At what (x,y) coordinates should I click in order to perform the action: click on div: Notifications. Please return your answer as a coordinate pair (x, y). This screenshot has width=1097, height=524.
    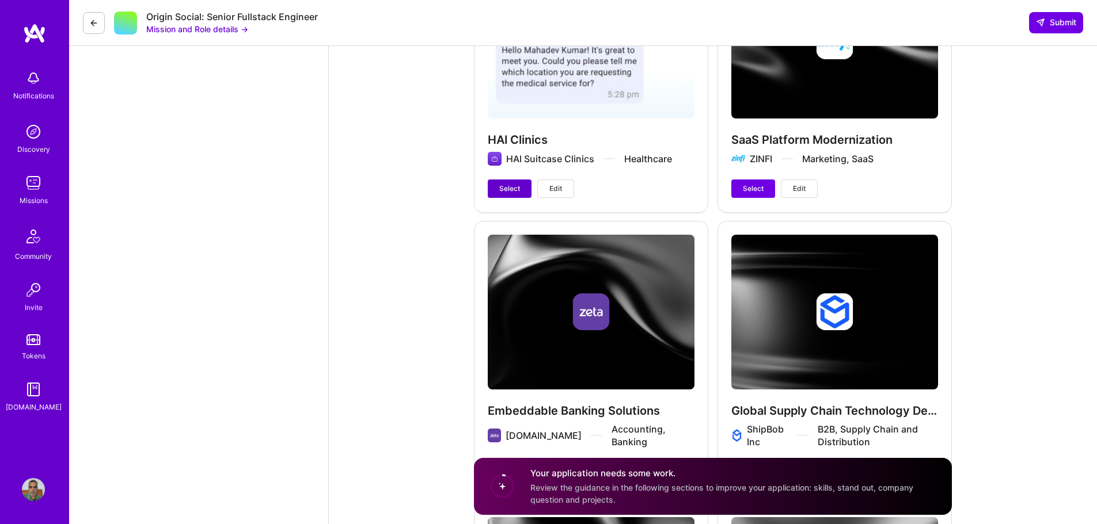
    Looking at the image, I should click on (33, 96).